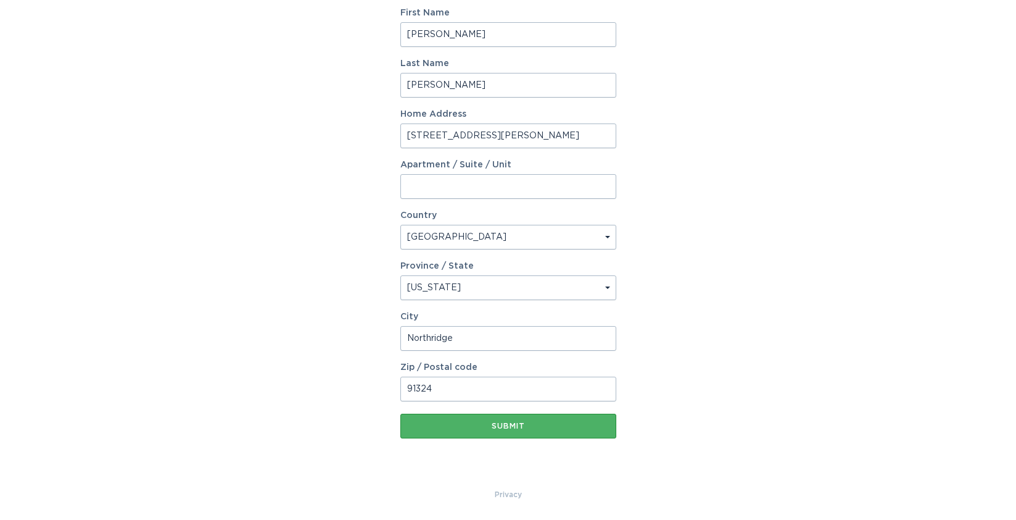 The width and height of the screenshot is (1016, 520). I want to click on label: Province / State, so click(437, 266).